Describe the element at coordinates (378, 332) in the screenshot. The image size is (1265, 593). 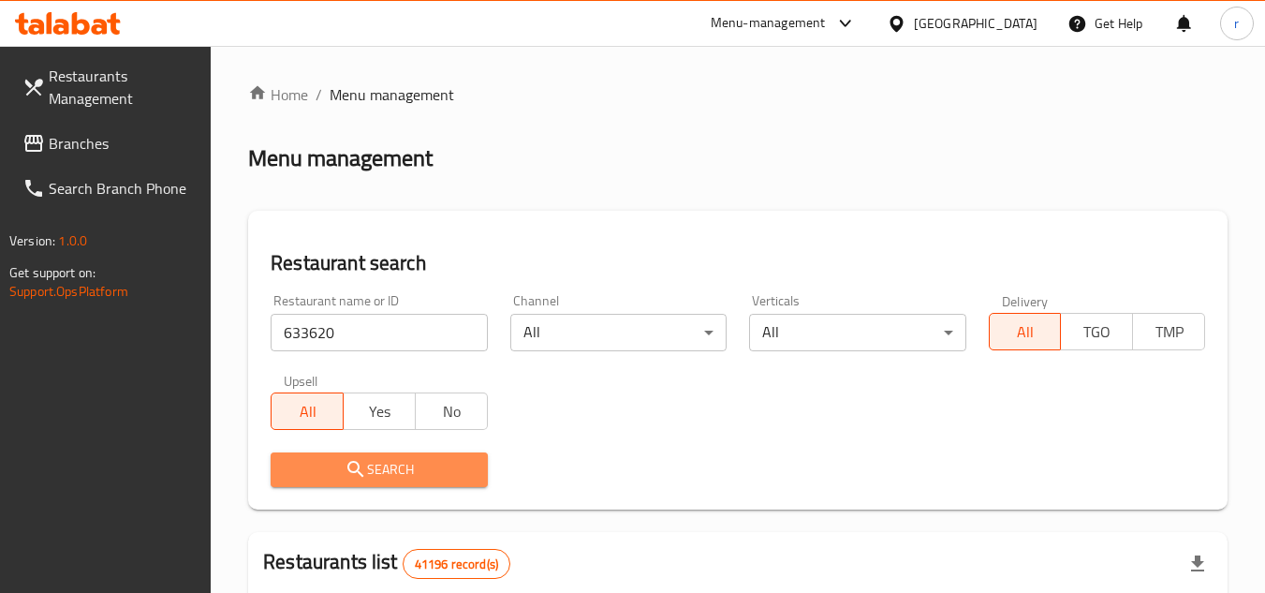
I see `input: Search for restaurant name or ID..` at that location.